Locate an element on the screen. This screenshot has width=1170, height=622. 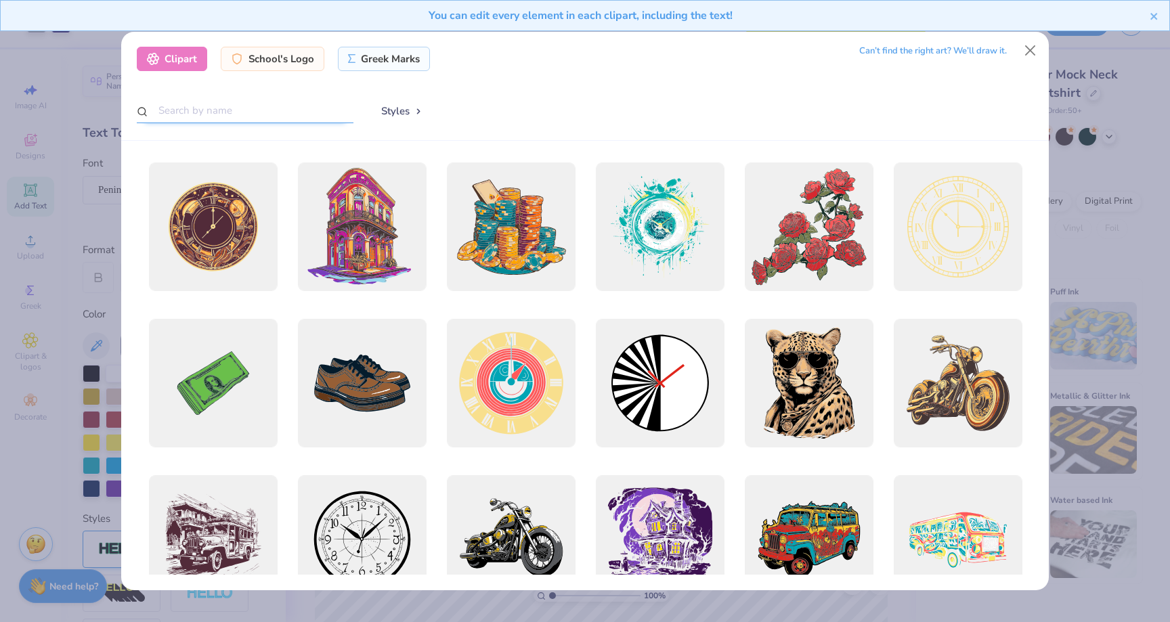
input: Search by name is located at coordinates (245, 110).